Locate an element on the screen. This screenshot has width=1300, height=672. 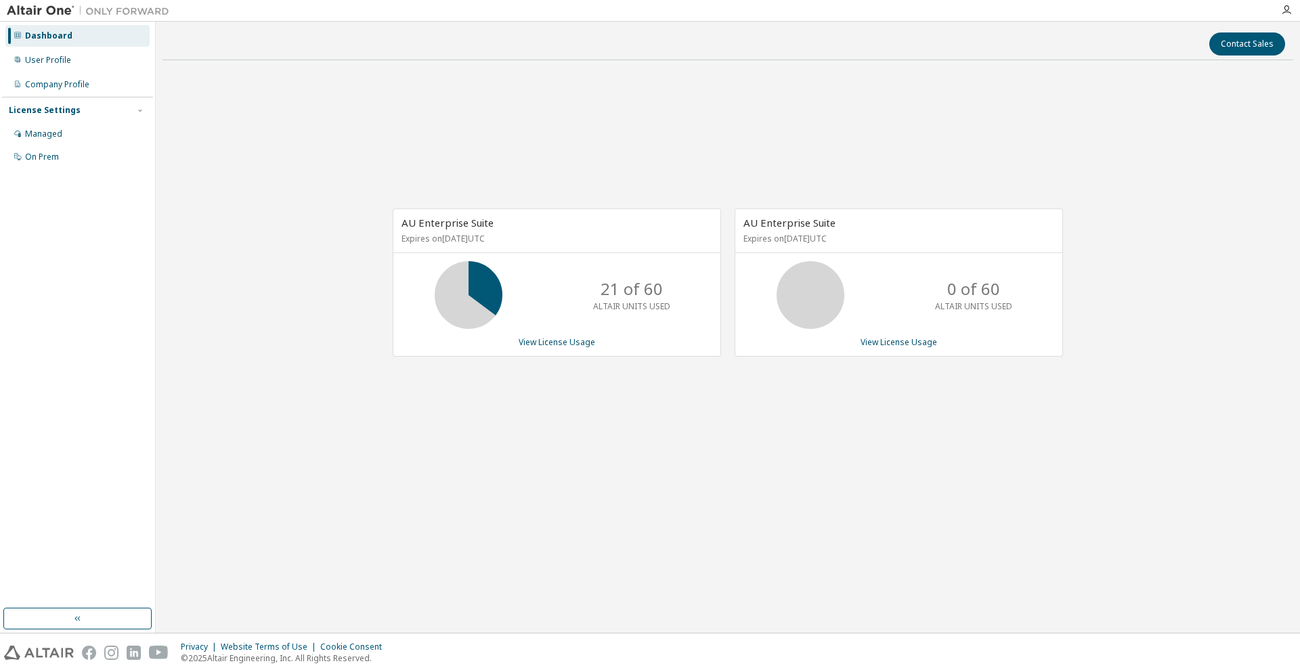
p: 21 of 60 is located at coordinates (632, 289).